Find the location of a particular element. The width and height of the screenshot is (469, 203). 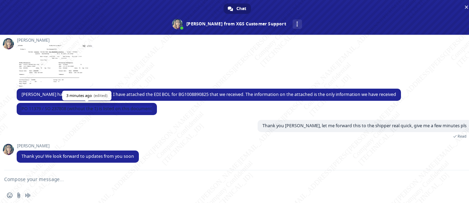

textarea: Compose your message... is located at coordinates (229, 179).